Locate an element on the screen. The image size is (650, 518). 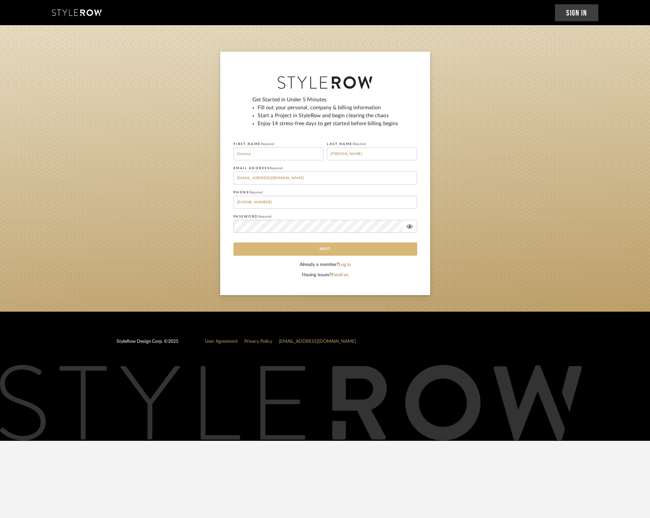
a: User Agreement is located at coordinates (221, 341).